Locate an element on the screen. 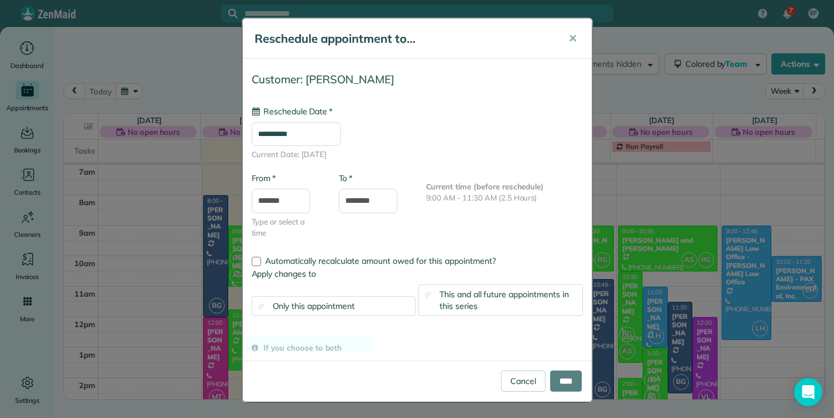 This screenshot has width=834, height=418. input: Only this appointment is located at coordinates (261, 306).